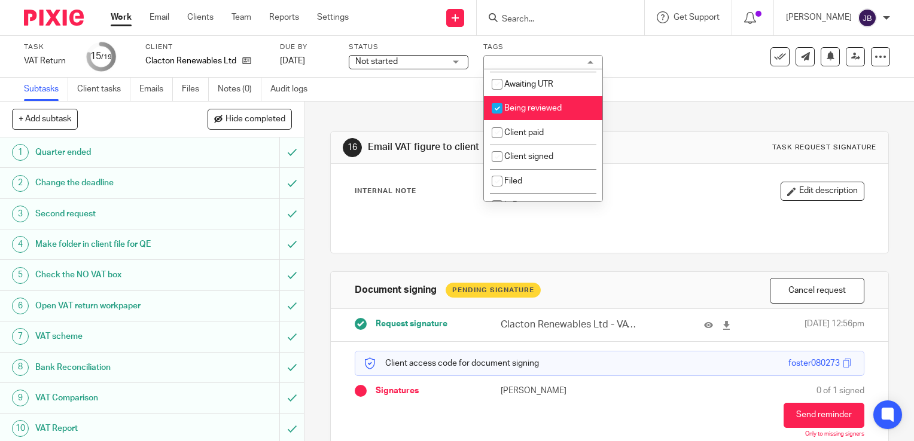  What do you see at coordinates (395, 290) in the screenshot?
I see `h1: Document signing` at bounding box center [395, 290].